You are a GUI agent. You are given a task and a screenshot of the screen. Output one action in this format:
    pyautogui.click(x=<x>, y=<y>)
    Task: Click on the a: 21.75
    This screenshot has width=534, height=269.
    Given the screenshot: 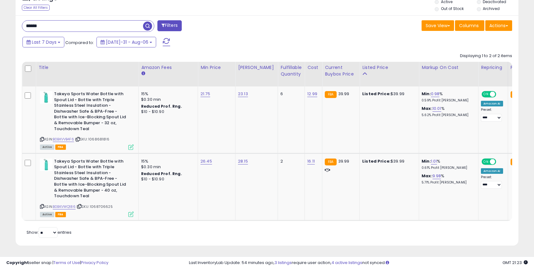 What is the action you would take?
    pyautogui.click(x=205, y=94)
    